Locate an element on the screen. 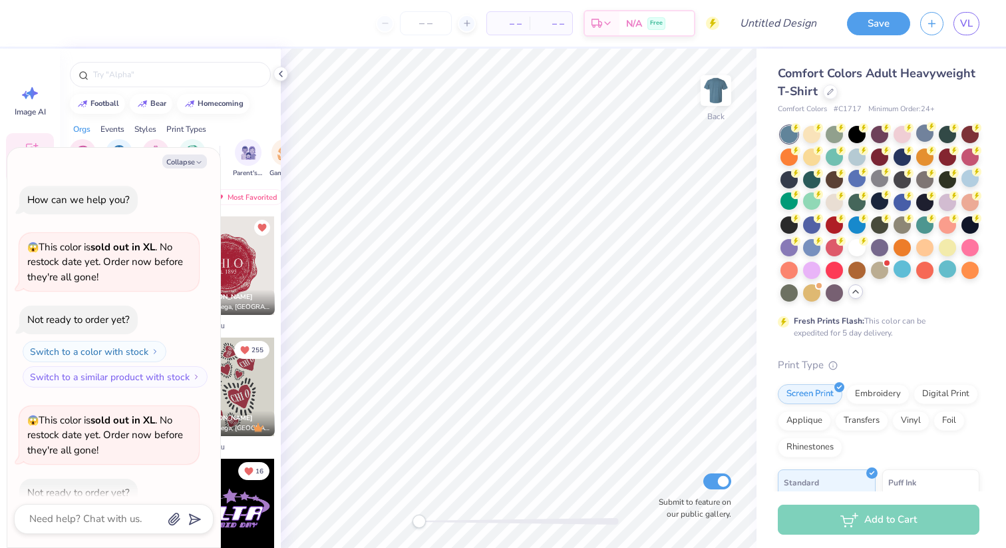  span: Comfort Colors Adult Heavyweight T-Shirt is located at coordinates (876, 82).